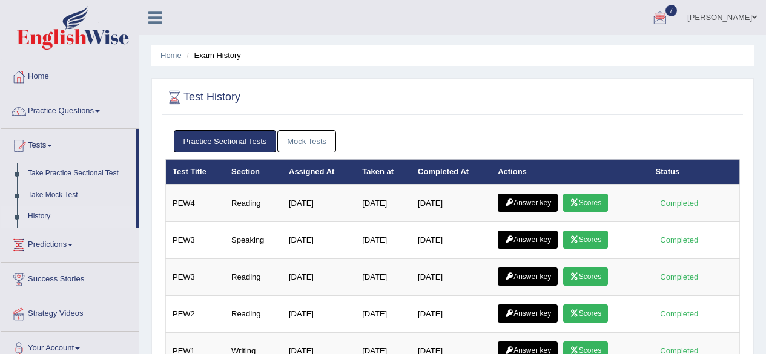 The width and height of the screenshot is (766, 354). Describe the element at coordinates (203, 97) in the screenshot. I see `h2: Test History` at that location.